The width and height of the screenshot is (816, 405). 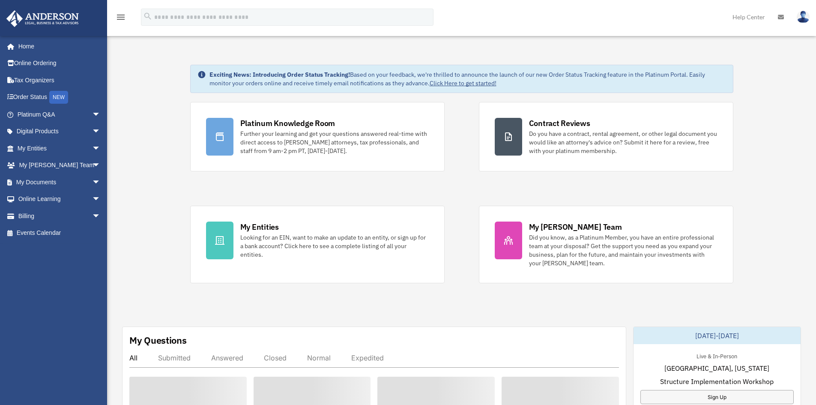 I want to click on a: Click Here to get started!, so click(x=463, y=83).